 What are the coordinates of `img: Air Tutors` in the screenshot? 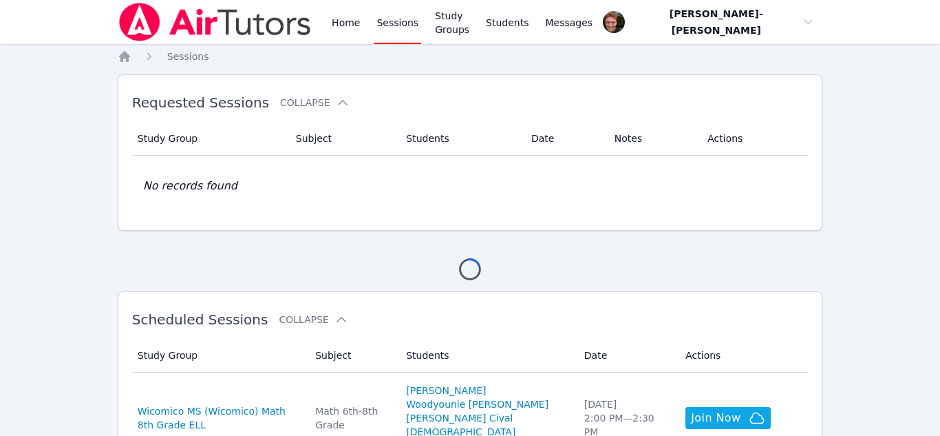 It's located at (215, 22).